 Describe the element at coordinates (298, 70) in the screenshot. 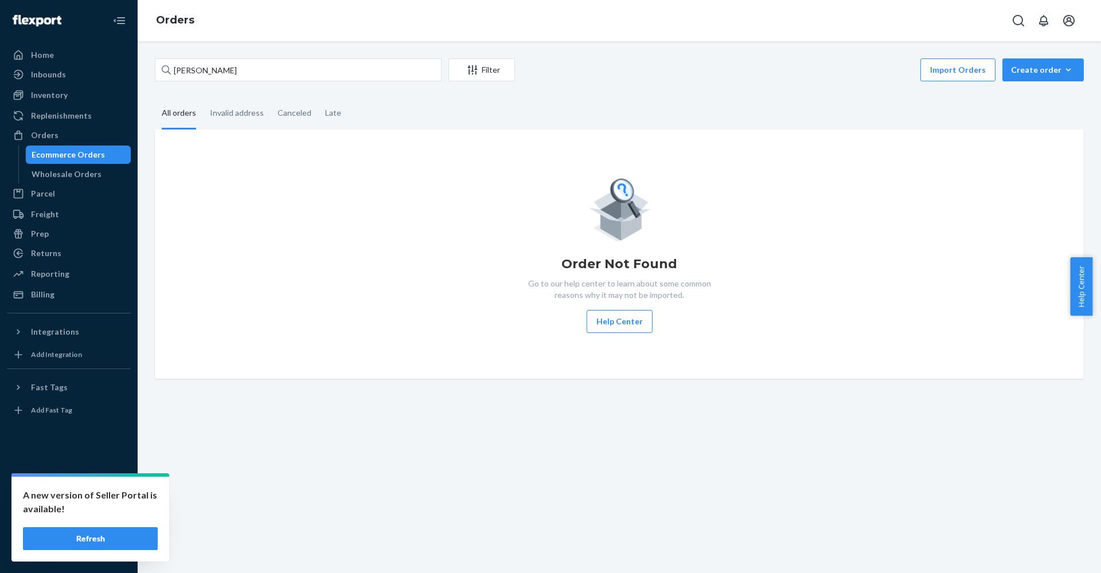

I see `input: Search orders` at that location.